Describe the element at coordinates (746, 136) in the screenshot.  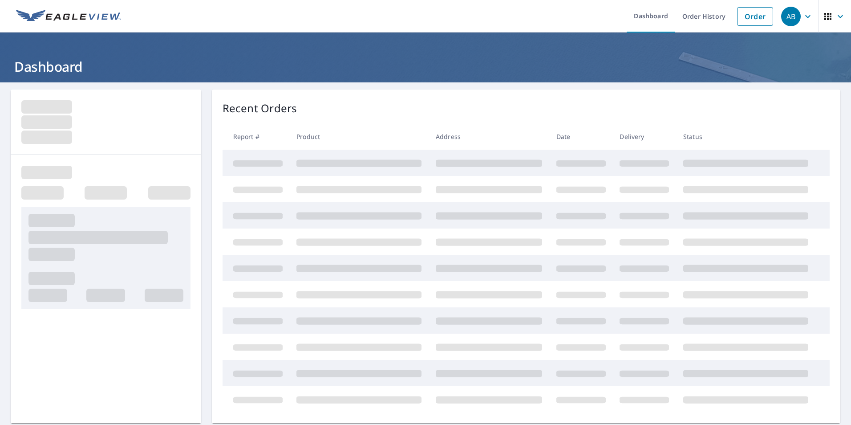
I see `th: Status` at that location.